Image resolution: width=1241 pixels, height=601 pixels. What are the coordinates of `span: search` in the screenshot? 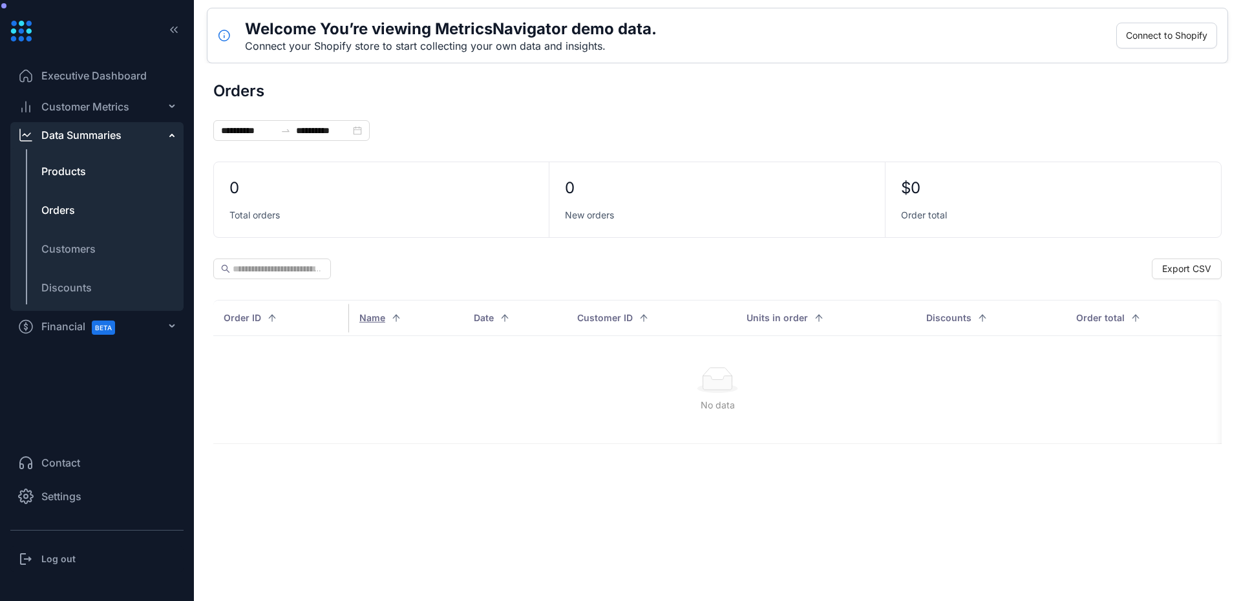 It's located at (226, 269).